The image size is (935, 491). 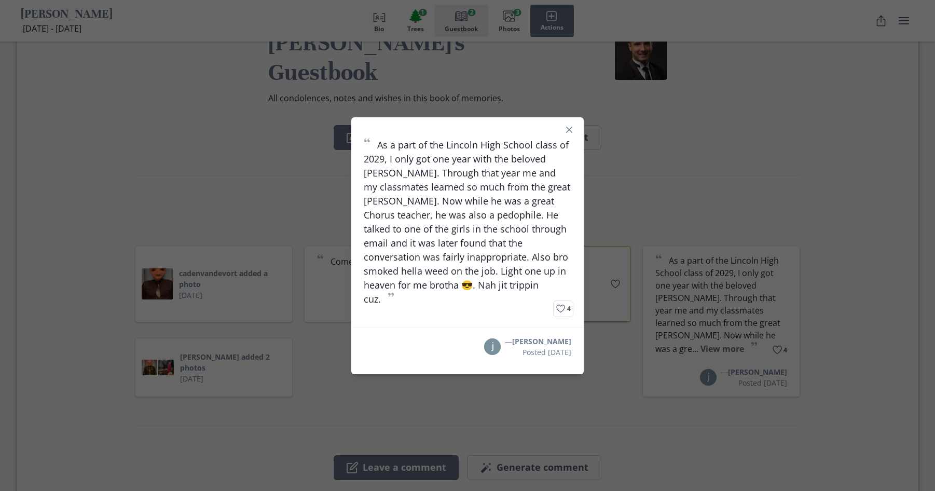 What do you see at coordinates (468, 222) in the screenshot?
I see `p: As a part of the Lincoln High School class of 2029, I only got one year with the beloved [PERSON_...` at bounding box center [468, 222].